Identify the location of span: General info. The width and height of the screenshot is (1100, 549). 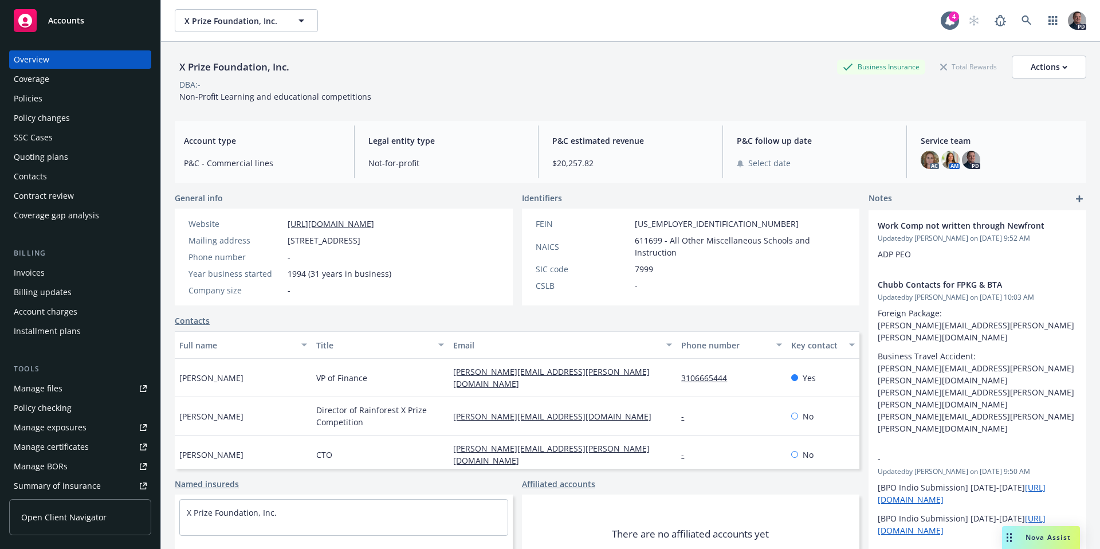
(199, 198).